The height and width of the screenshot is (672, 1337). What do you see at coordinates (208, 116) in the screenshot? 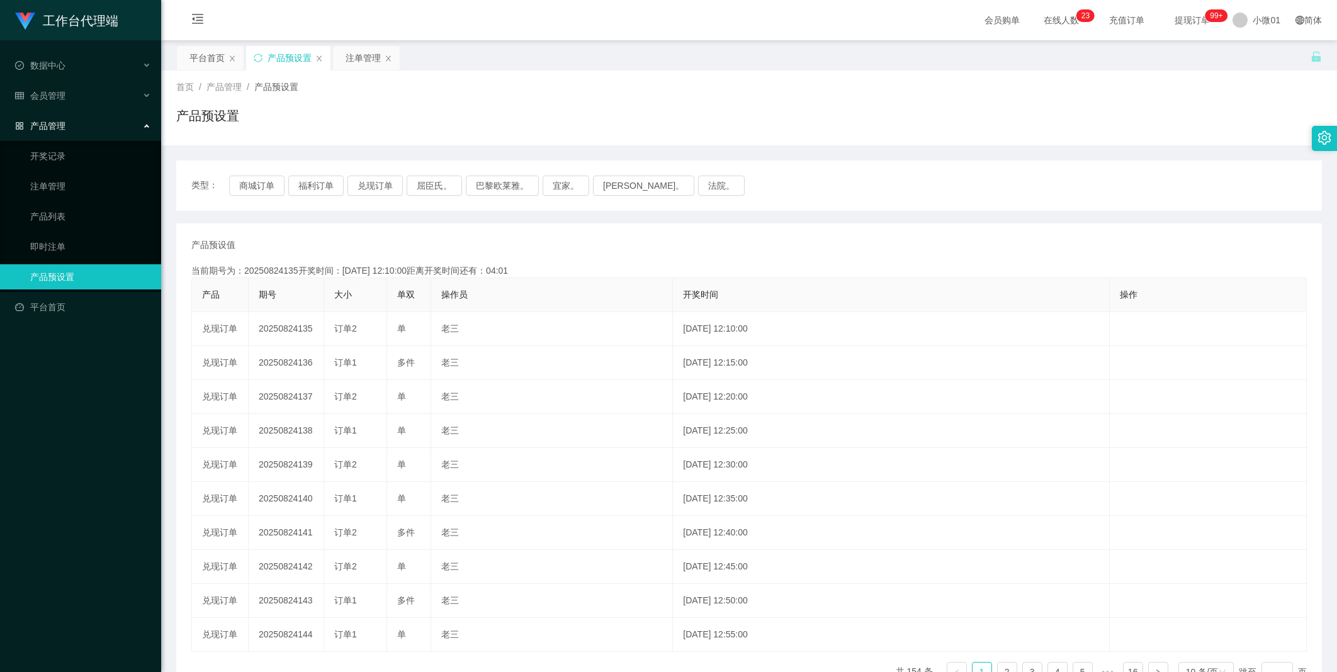
I see `h1: 产品预设置` at bounding box center [208, 116].